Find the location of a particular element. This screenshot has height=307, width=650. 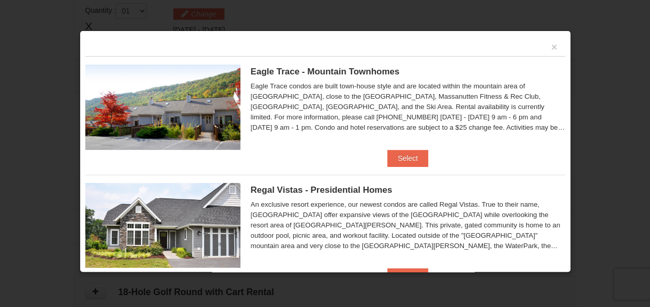

span: Eagle Trace - Mountain Townhomes is located at coordinates (325, 71).